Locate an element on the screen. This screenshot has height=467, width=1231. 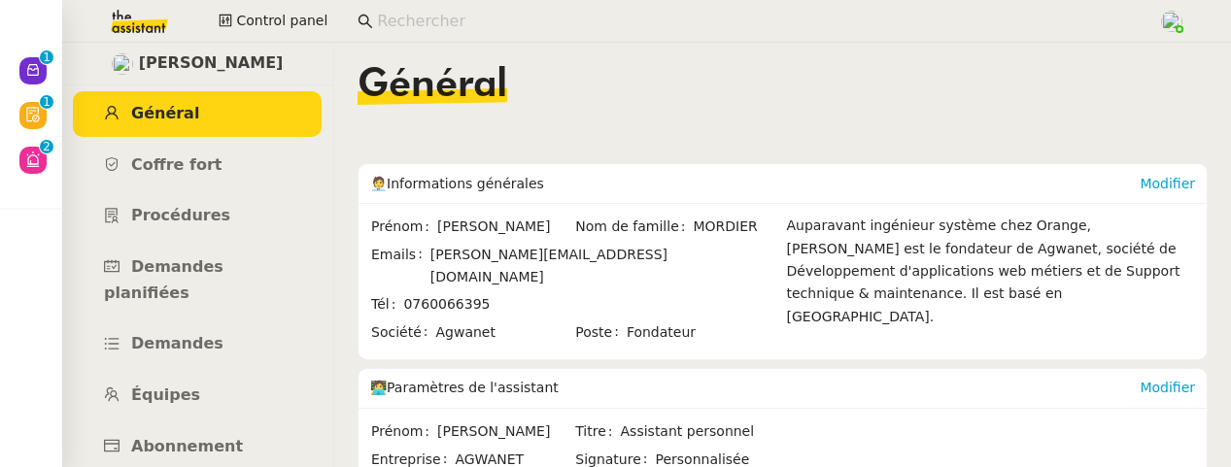
span: Paramètres de l'assistant is located at coordinates (472, 388).